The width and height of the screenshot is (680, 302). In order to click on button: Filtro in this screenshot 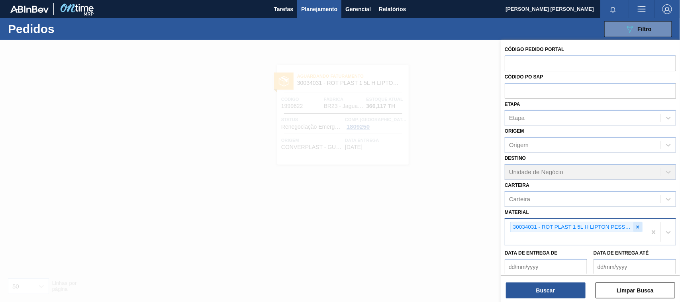, I will do `click(638, 29)`.